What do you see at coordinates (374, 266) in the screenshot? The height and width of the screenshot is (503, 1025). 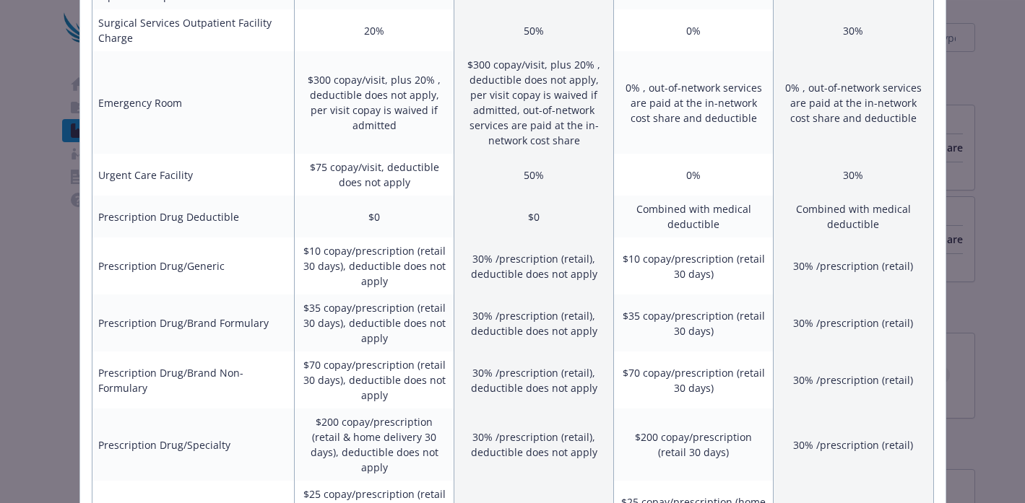 I see `td: $10 copay/prescription (retail 30 days), deductible does not apply` at bounding box center [374, 266].